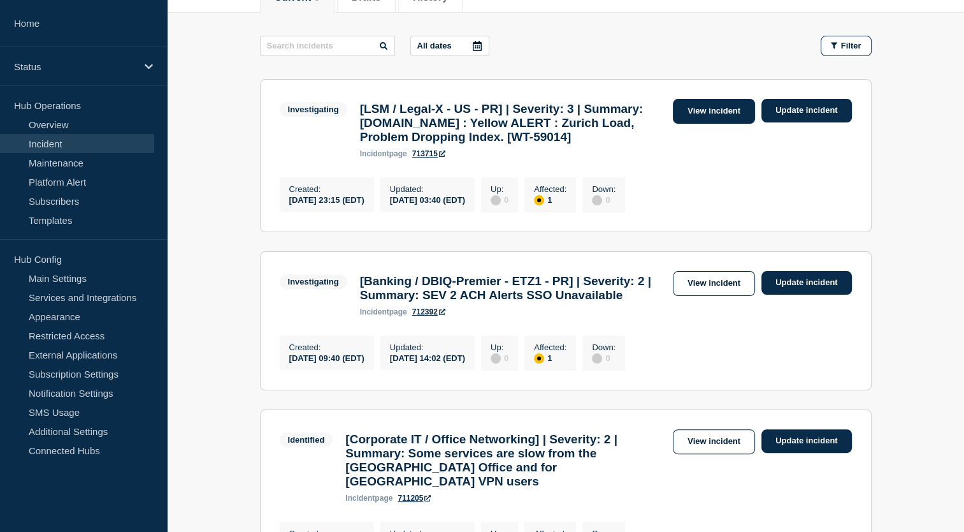 The height and width of the screenshot is (532, 964). I want to click on p: Status, so click(75, 66).